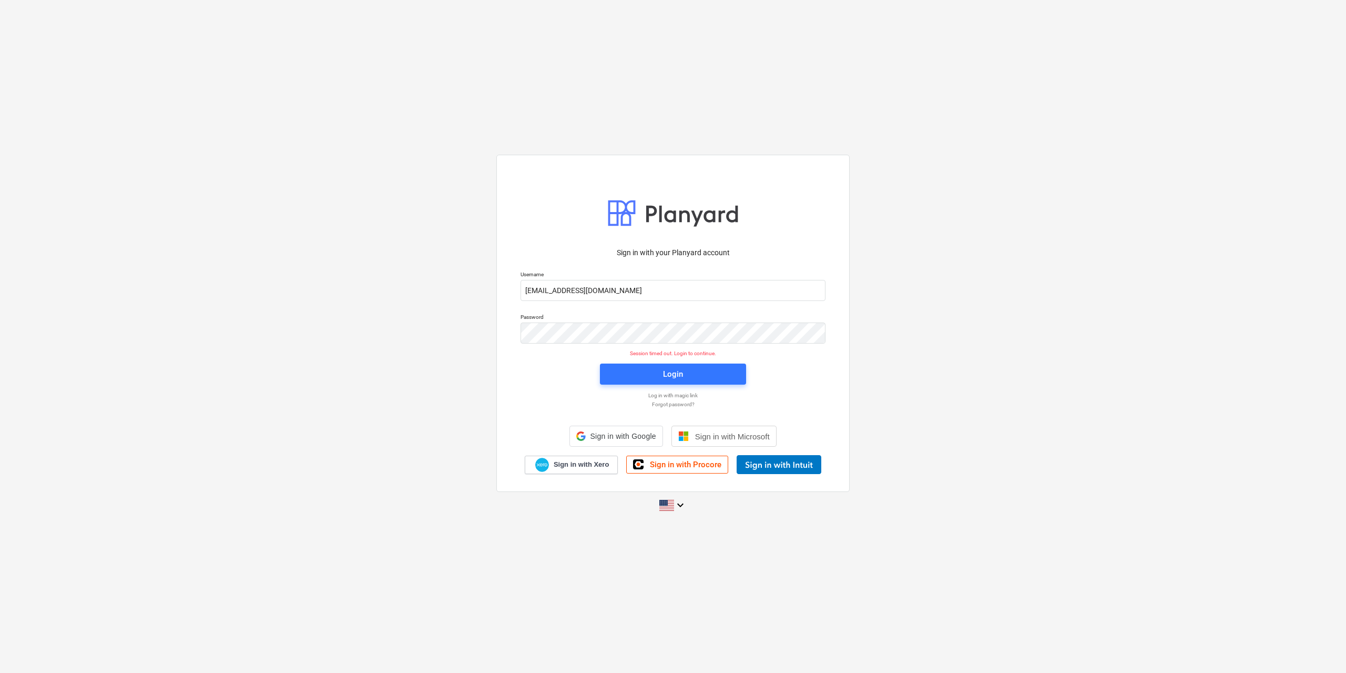 This screenshot has height=673, width=1346. I want to click on button: Login, so click(673, 374).